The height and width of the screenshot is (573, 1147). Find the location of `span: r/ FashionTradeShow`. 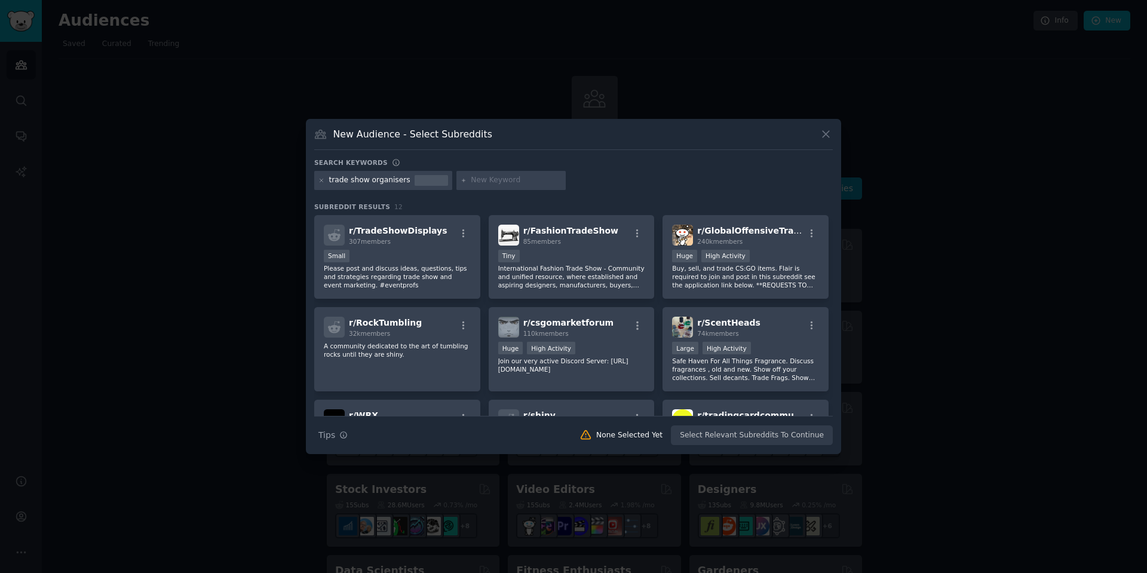

span: r/ FashionTradeShow is located at coordinates (570, 231).